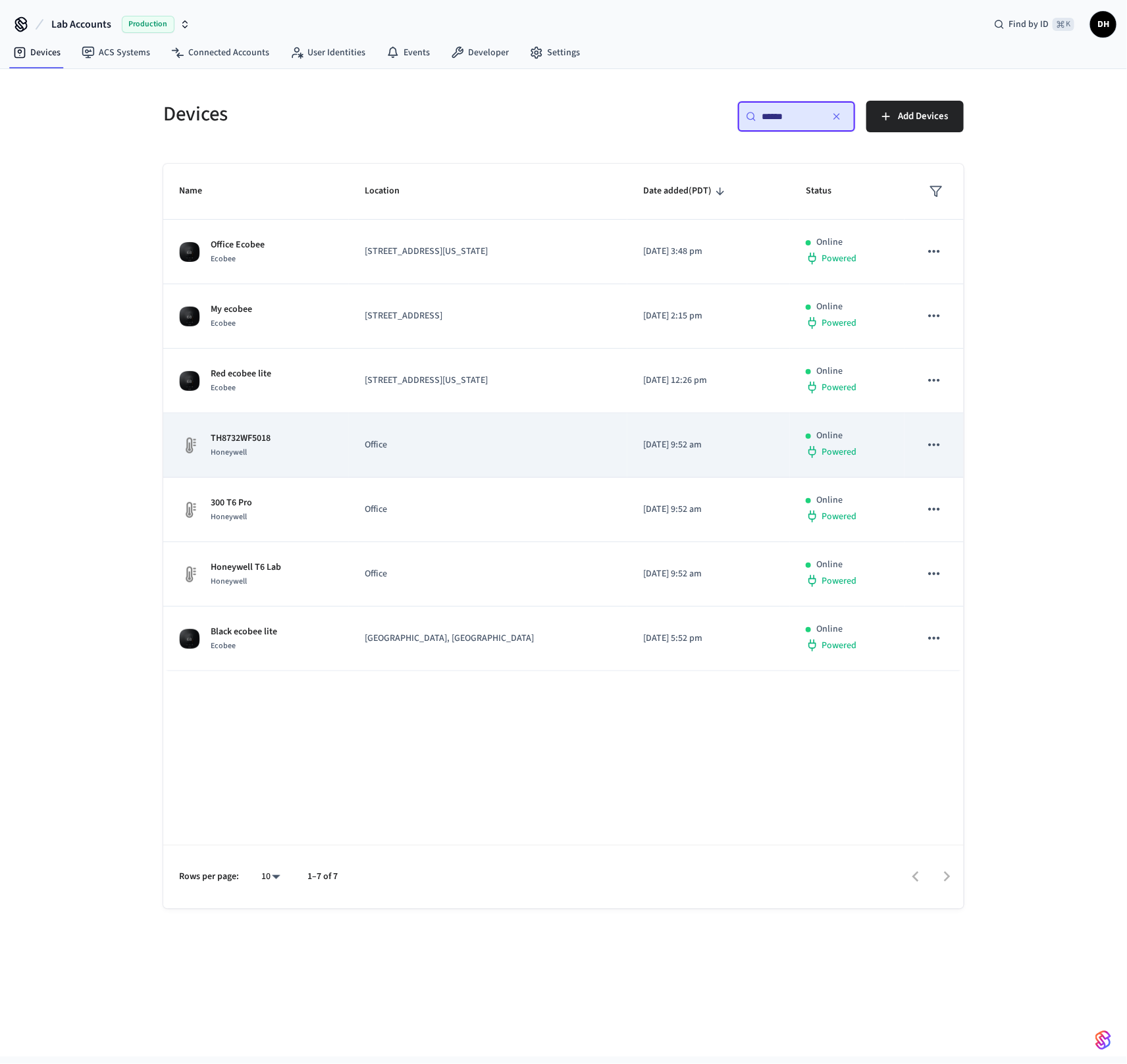 The height and width of the screenshot is (1064, 1127). Describe the element at coordinates (322, 876) in the screenshot. I see `p: 1–7 of 7` at that location.